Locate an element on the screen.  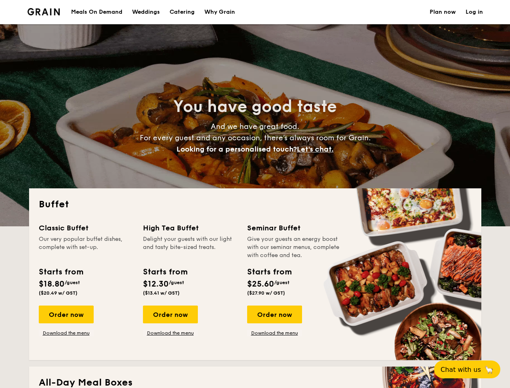
span: ($20.49 w/ GST) is located at coordinates (58, 293).